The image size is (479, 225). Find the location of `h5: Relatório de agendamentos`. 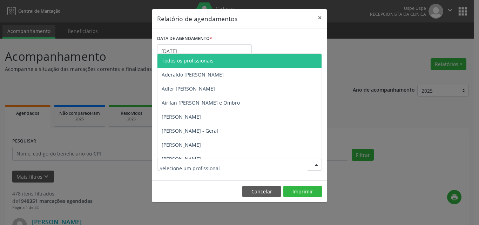

h5: Relatório de agendamentos is located at coordinates (197, 19).